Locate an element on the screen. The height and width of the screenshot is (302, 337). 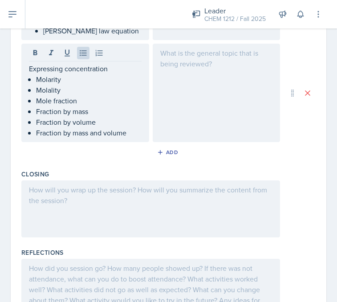
p: Molality is located at coordinates (89, 90).